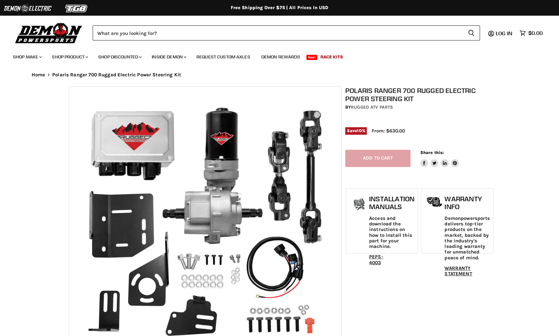 This screenshot has height=336, width=559. I want to click on span: From: $630.00, so click(389, 131).